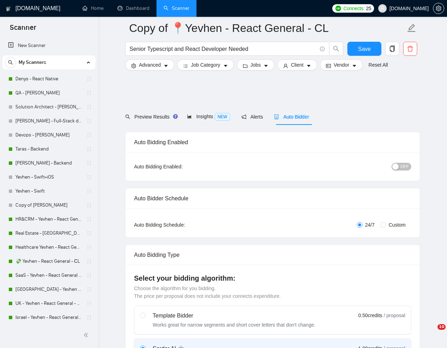 This screenshot has width=447, height=348. Describe the element at coordinates (175, 116) in the screenshot. I see `div: Tooltip anchor` at that location.